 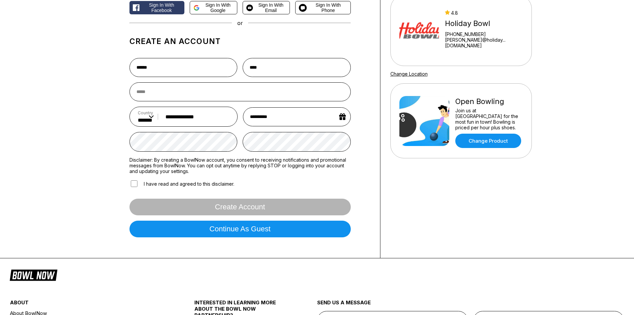 What do you see at coordinates (146, 113) in the screenshot?
I see `label: Country` at bounding box center [146, 113].